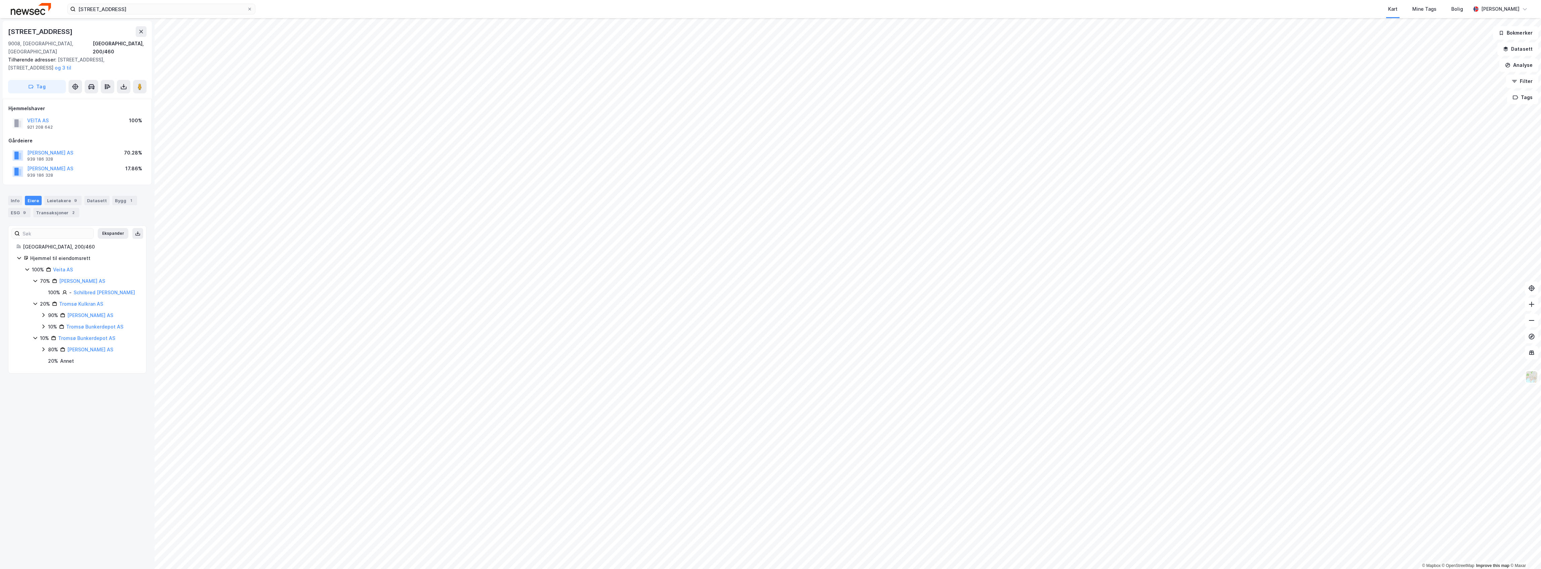  Describe the element at coordinates (45, 281) in the screenshot. I see `div: 70%` at that location.